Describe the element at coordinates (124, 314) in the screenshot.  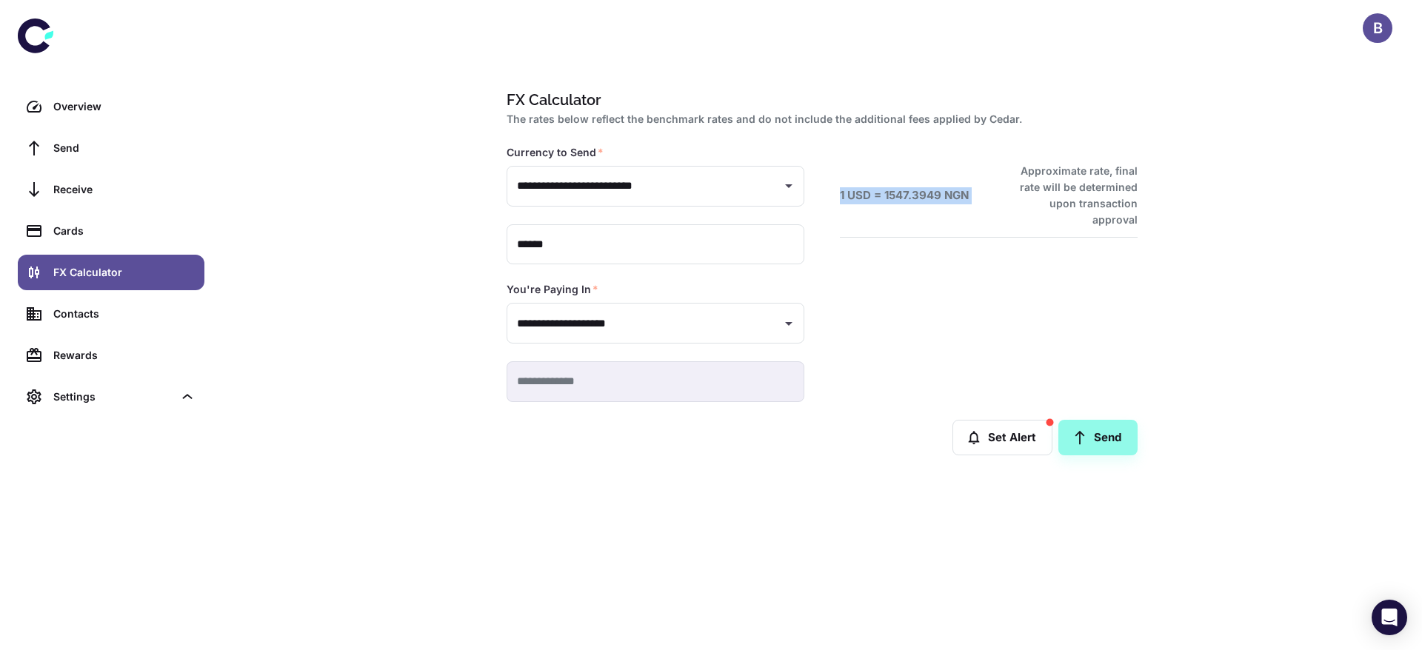
I see `div: Contacts` at that location.